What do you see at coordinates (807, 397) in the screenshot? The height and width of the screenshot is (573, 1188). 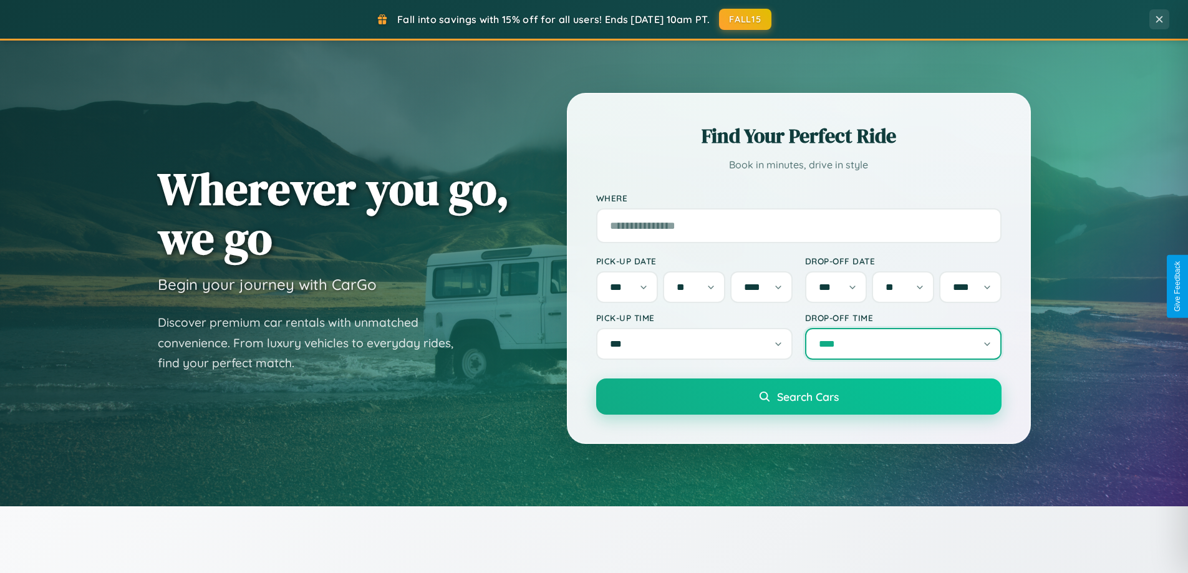 I see `span: Search Cars` at bounding box center [807, 397].